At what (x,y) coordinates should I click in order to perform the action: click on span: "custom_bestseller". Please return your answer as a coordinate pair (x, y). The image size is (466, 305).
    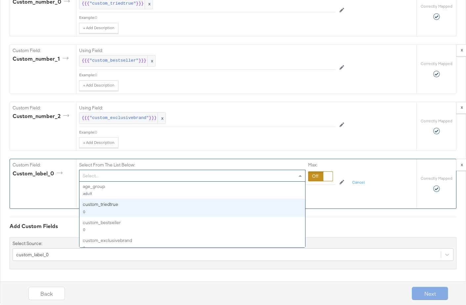
    Looking at the image, I should click on (114, 61).